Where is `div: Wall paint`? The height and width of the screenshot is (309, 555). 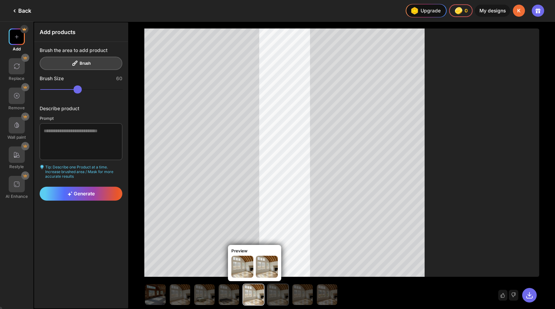 div: Wall paint is located at coordinates (16, 137).